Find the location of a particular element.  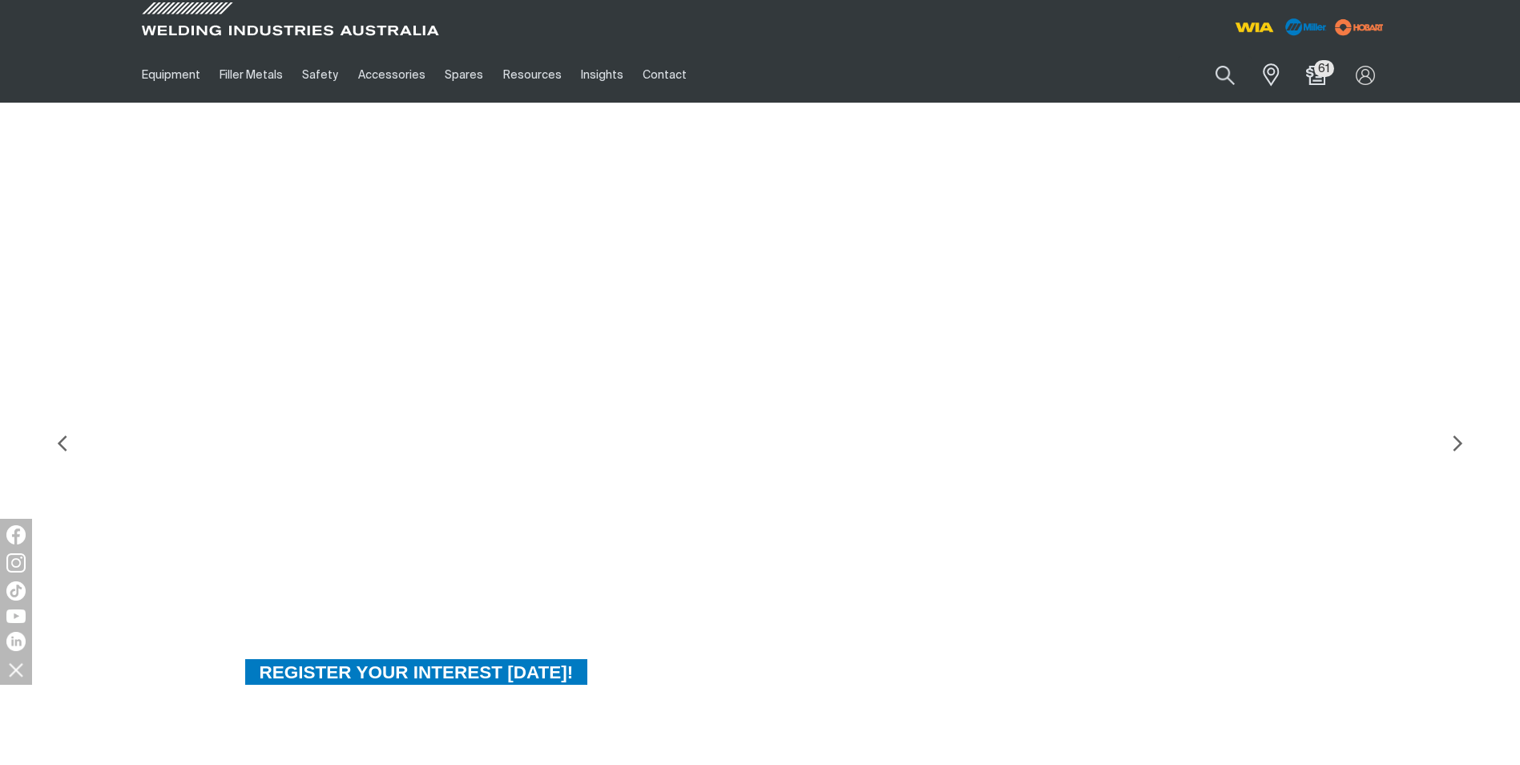

img: YouTube is located at coordinates (16, 616).